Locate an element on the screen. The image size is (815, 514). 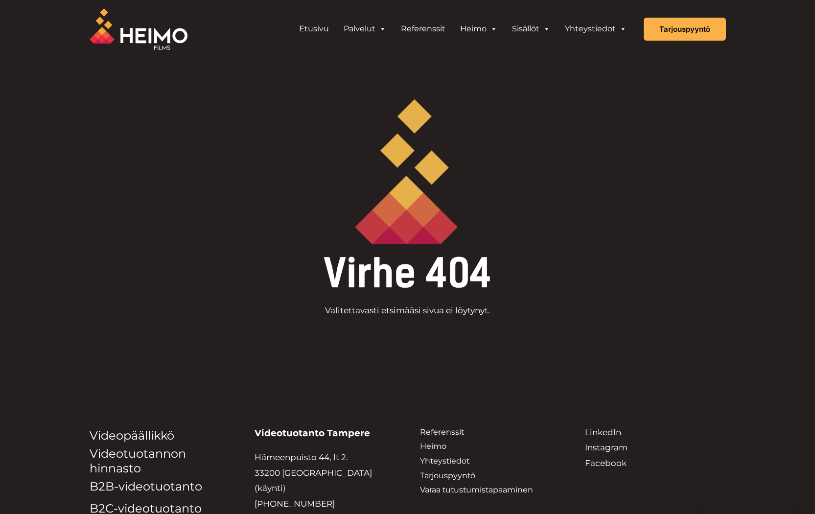
a: Etusivu is located at coordinates (314, 29).